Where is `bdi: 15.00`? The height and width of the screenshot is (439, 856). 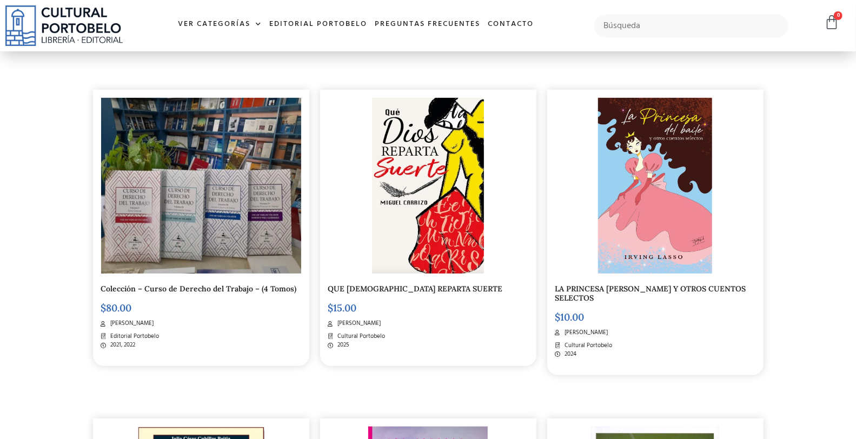 bdi: 15.00 is located at coordinates (342, 308).